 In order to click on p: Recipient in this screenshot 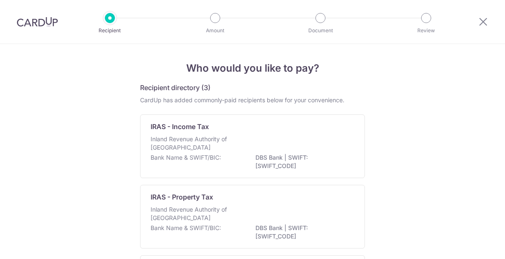, I will do `click(110, 31)`.